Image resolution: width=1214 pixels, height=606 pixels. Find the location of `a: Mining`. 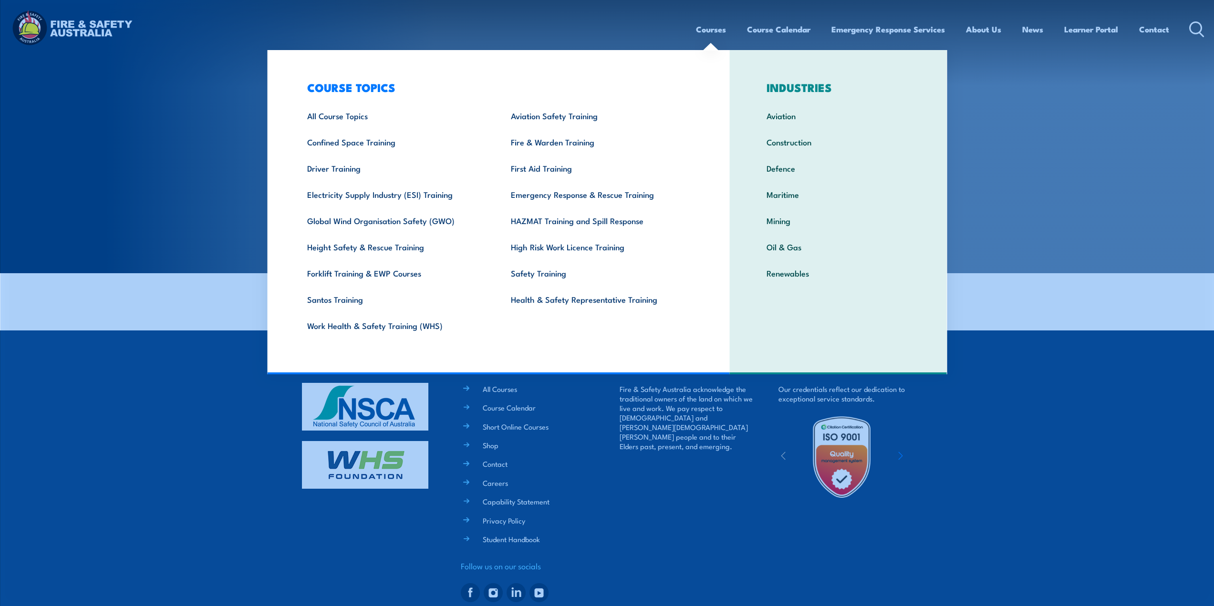

a: Mining is located at coordinates (838, 220).